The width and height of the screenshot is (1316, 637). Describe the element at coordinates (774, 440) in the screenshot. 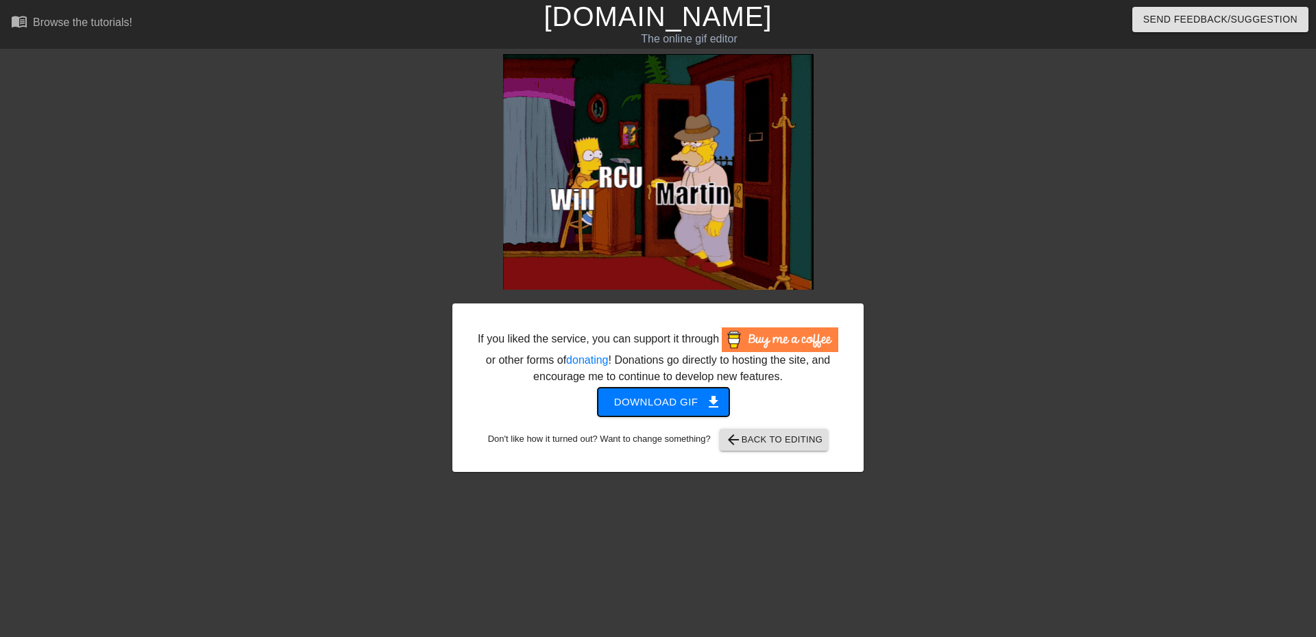

I see `button: Back to Editing` at that location.